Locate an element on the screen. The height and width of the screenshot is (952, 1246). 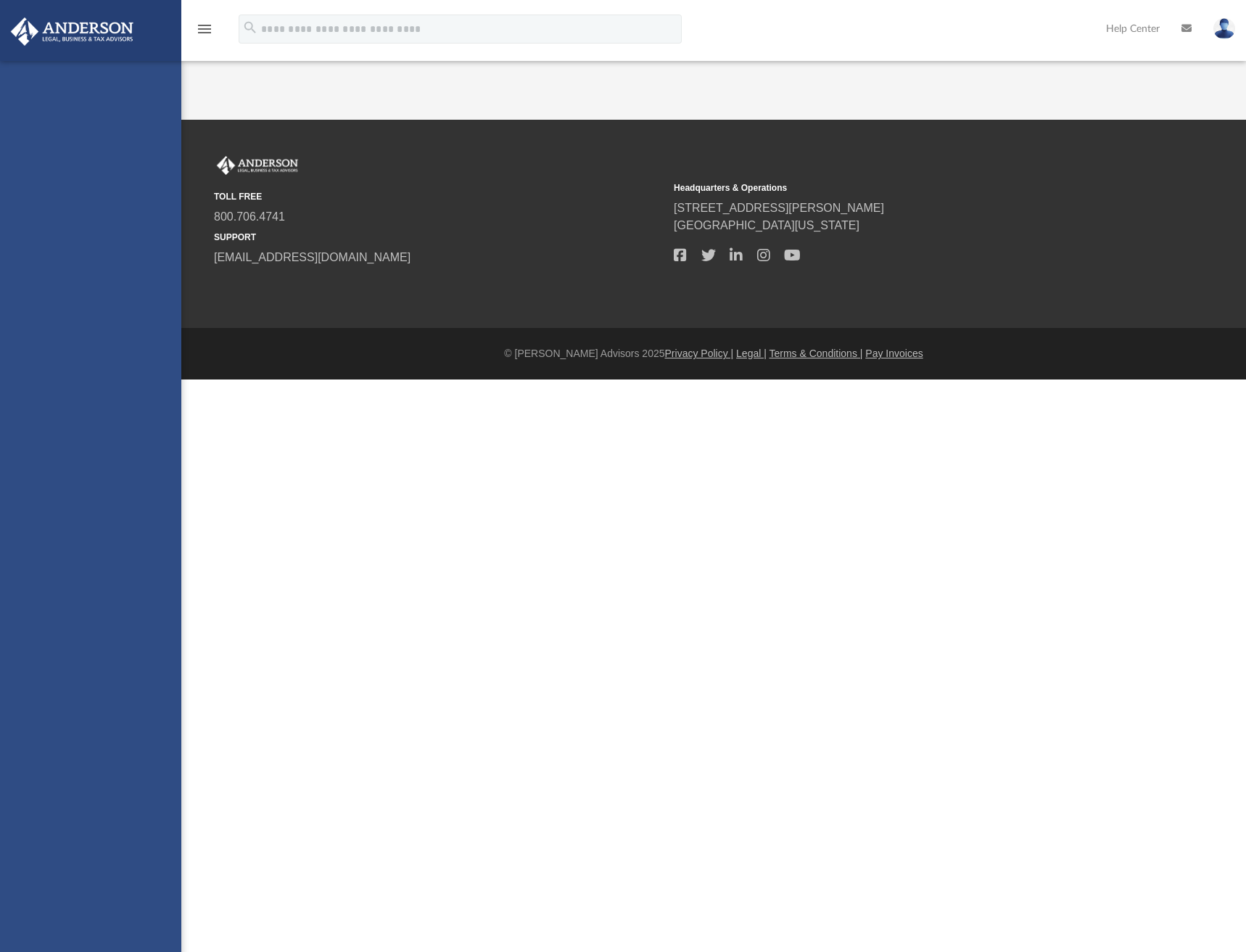
small: SUPPORT is located at coordinates (438, 237).